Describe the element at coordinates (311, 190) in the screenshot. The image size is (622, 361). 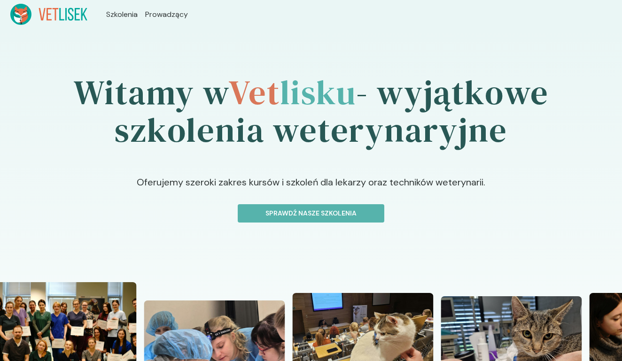
I see `p: Oferujemy szeroki zakres kursów i szkoleń dla lekarzy oraz techników weterynarii.` at that location.